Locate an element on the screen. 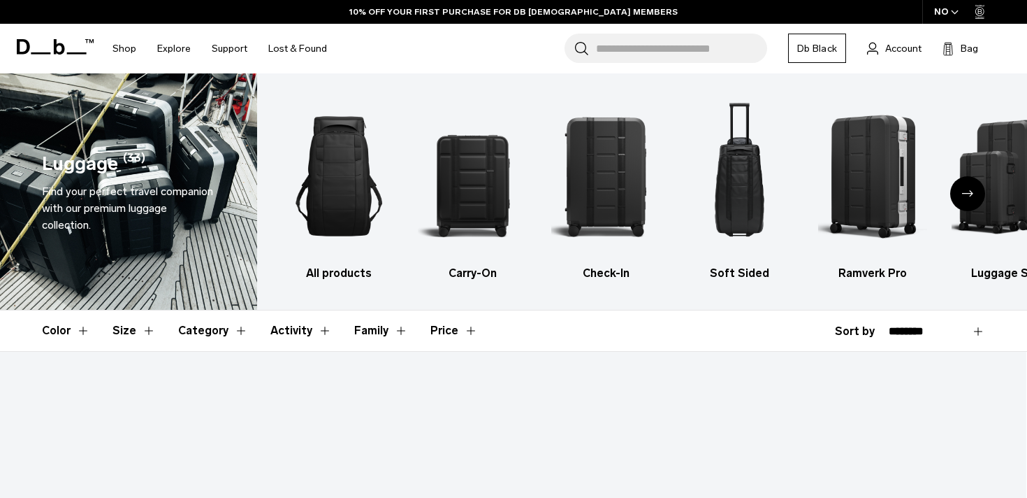 This screenshot has width=1027, height=498. li: 4 / 6 is located at coordinates (739, 188).